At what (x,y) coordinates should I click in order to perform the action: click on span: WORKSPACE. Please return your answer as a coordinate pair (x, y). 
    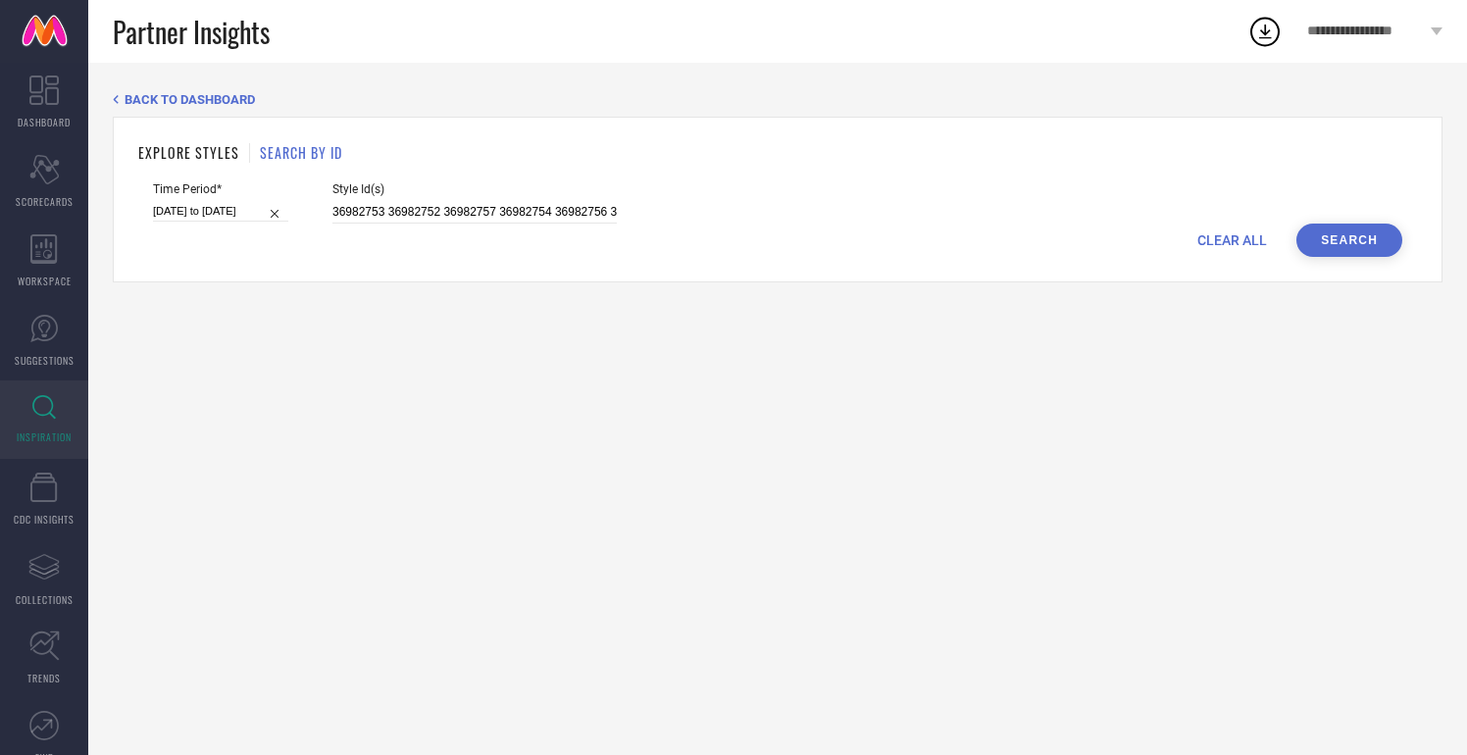
    Looking at the image, I should click on (44, 280).